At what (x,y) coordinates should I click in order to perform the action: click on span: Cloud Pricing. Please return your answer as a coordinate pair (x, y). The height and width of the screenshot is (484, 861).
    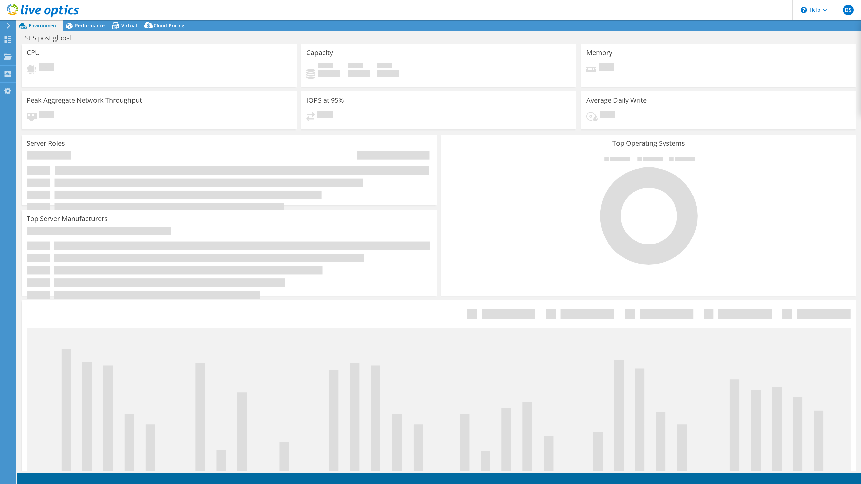
    Looking at the image, I should click on (169, 25).